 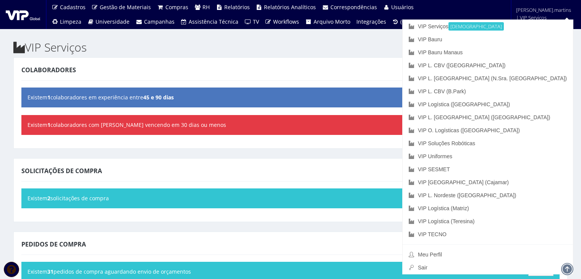 What do you see at coordinates (488, 91) in the screenshot?
I see `a: VIP L. CBV (B.Park)` at bounding box center [488, 91].